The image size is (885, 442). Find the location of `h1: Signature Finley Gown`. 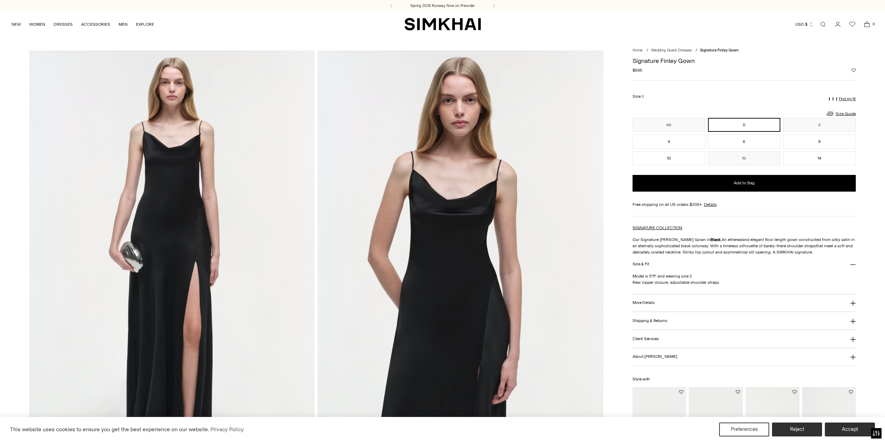

h1: Signature Finley Gown is located at coordinates (744, 61).